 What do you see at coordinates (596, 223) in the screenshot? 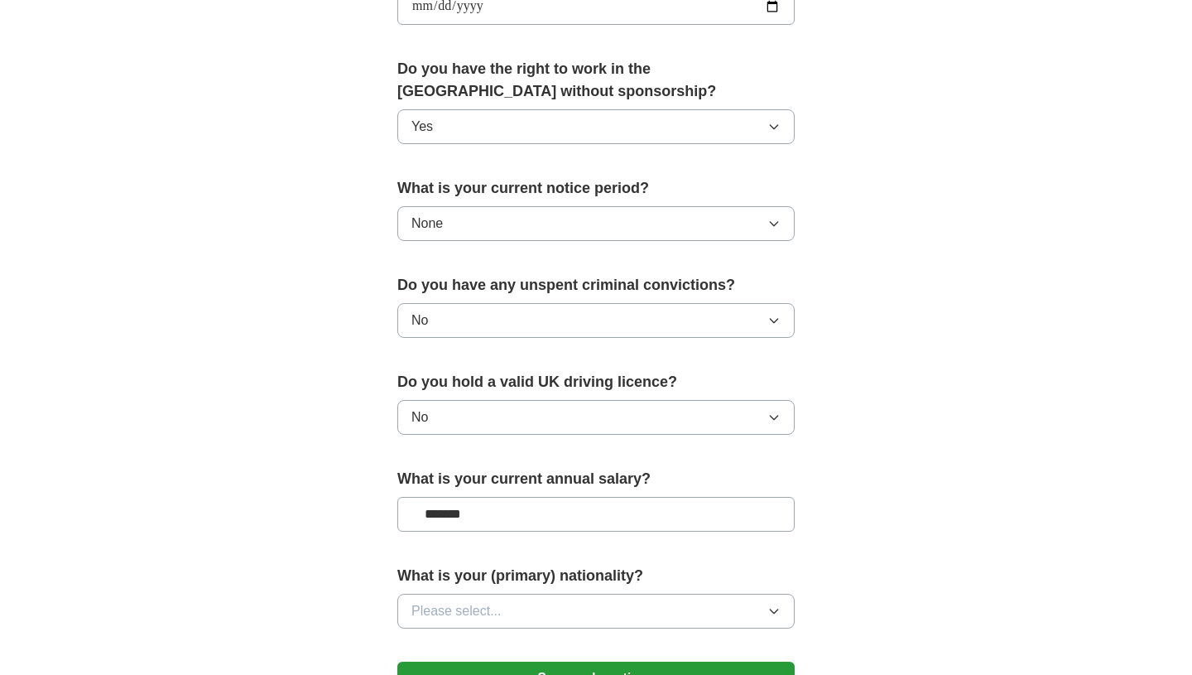
I see `button: None` at bounding box center [596, 223].